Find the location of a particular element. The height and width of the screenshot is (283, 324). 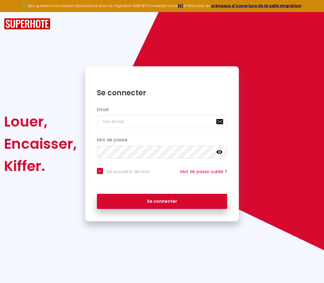

a: Mot de passe oublié ? is located at coordinates (204, 172).